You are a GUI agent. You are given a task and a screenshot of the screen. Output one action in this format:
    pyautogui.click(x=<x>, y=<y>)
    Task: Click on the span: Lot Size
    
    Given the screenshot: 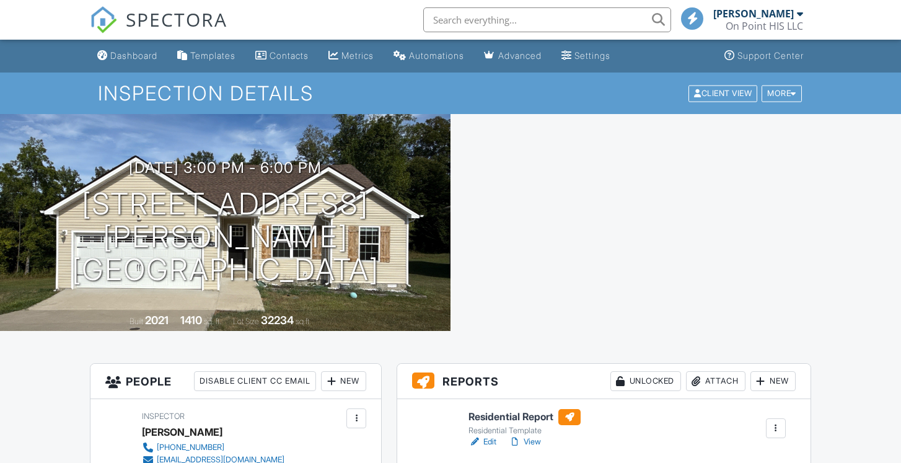 What is the action you would take?
    pyautogui.click(x=246, y=321)
    